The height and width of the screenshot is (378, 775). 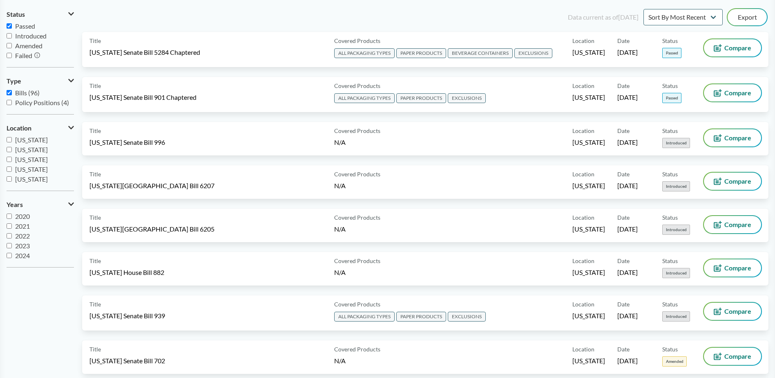 I want to click on input: Amended, so click(x=9, y=45).